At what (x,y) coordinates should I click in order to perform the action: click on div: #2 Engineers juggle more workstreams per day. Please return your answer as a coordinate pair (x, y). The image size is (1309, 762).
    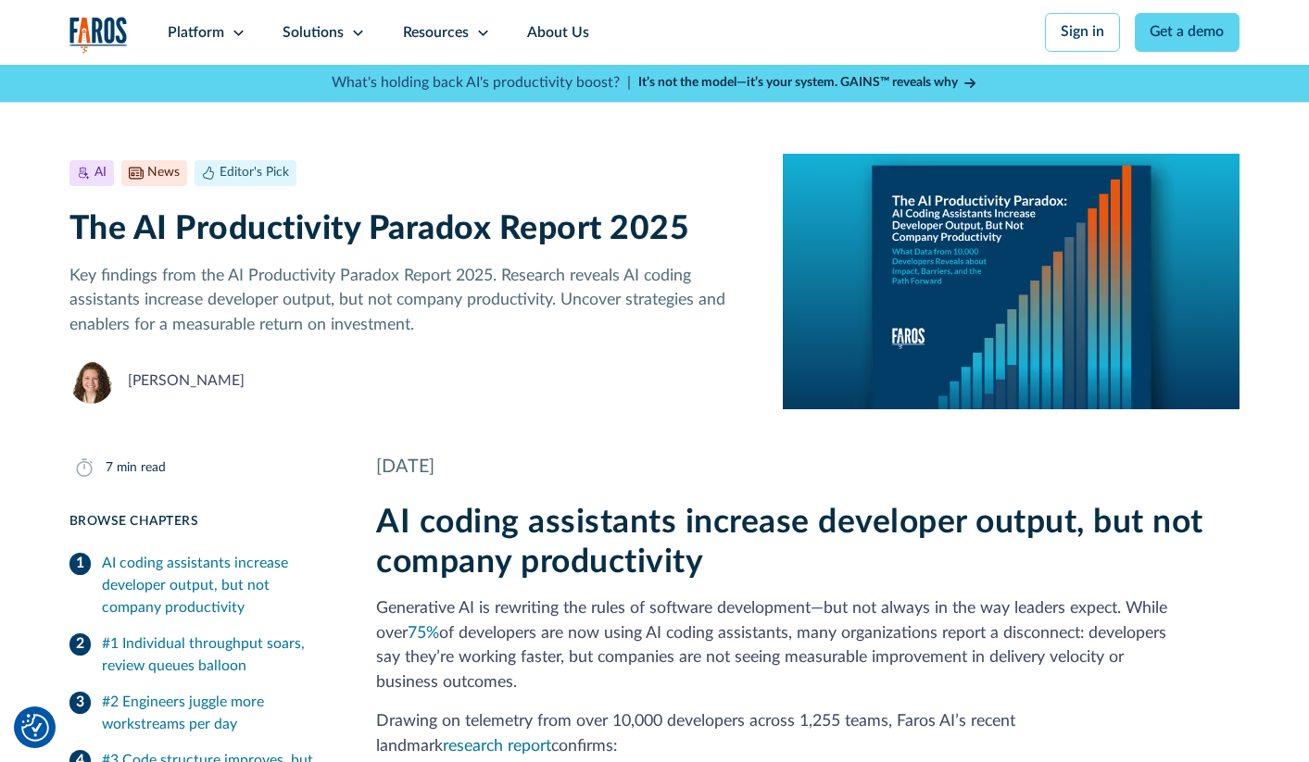
    Looking at the image, I should click on (217, 713).